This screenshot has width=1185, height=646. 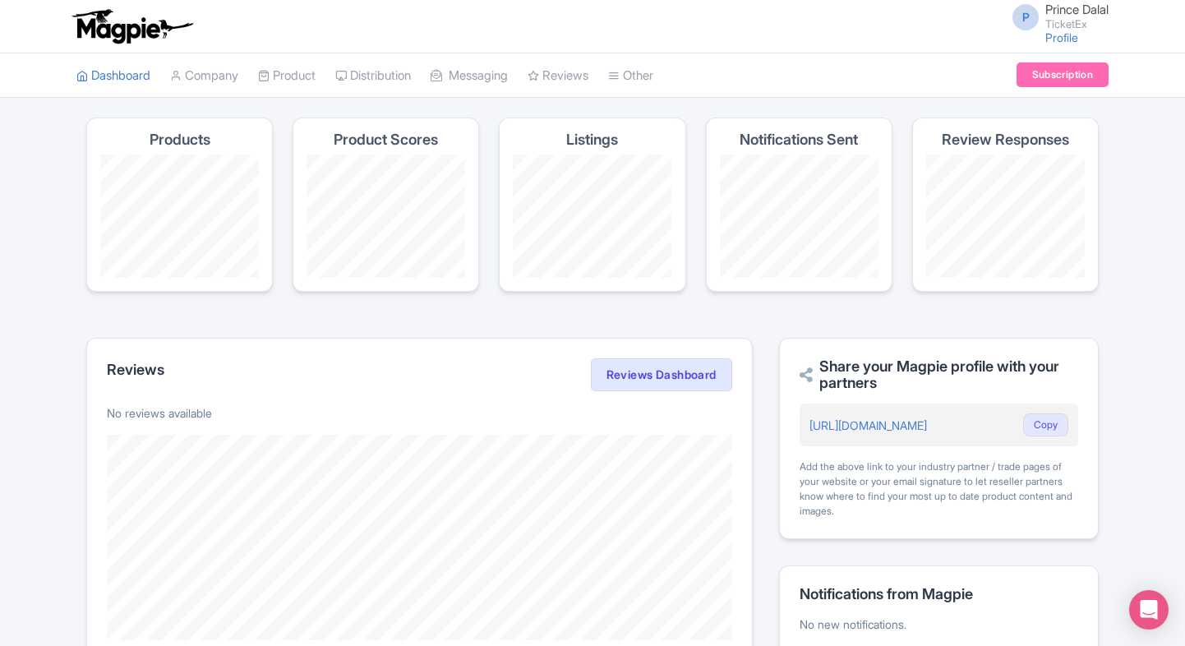 What do you see at coordinates (419, 412) in the screenshot?
I see `p: No reviews available` at bounding box center [419, 412].